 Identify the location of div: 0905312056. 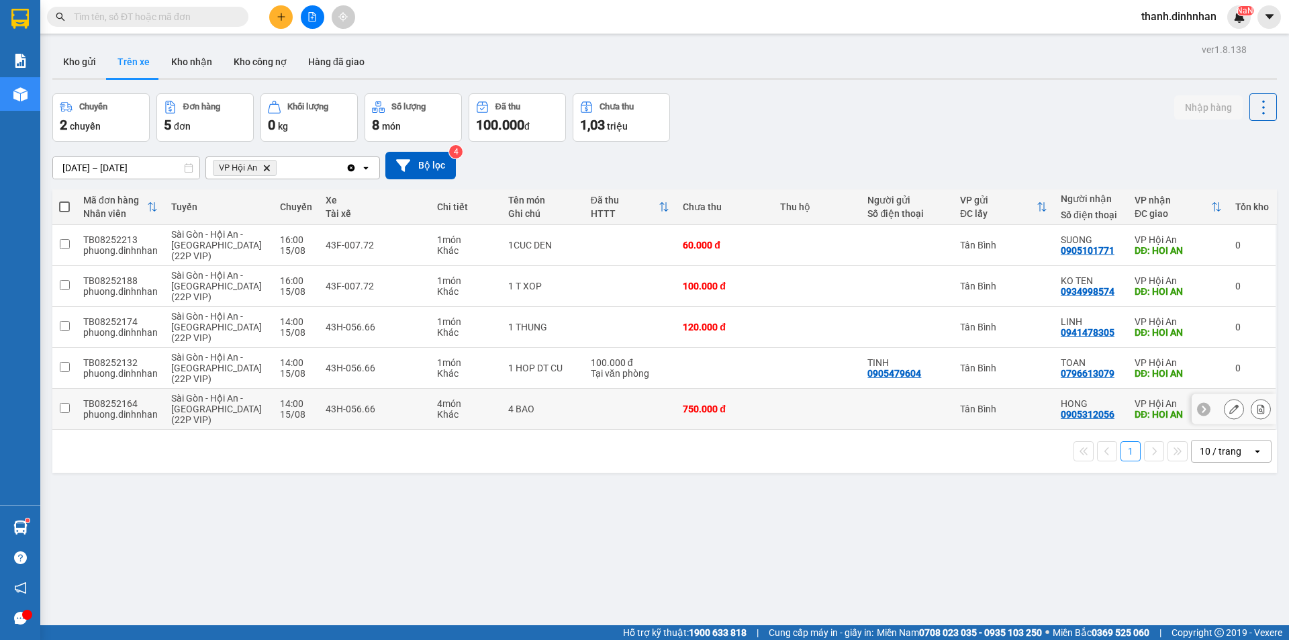
(1088, 414).